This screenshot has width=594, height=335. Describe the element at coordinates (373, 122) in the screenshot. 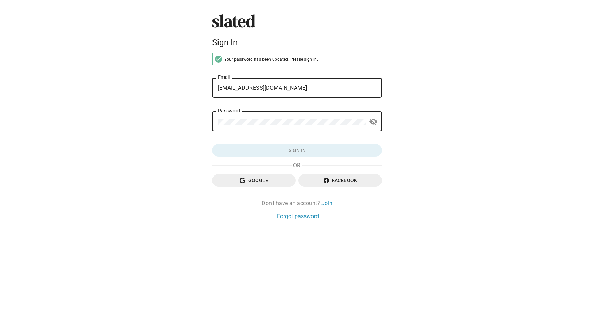

I see `button: Show password` at that location.